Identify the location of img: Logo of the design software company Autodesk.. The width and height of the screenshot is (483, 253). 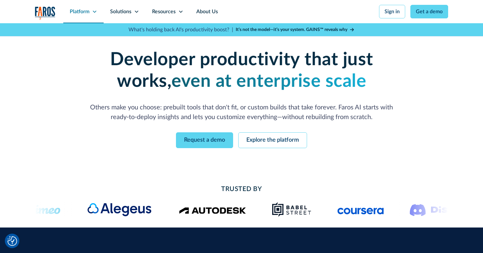
(213, 210).